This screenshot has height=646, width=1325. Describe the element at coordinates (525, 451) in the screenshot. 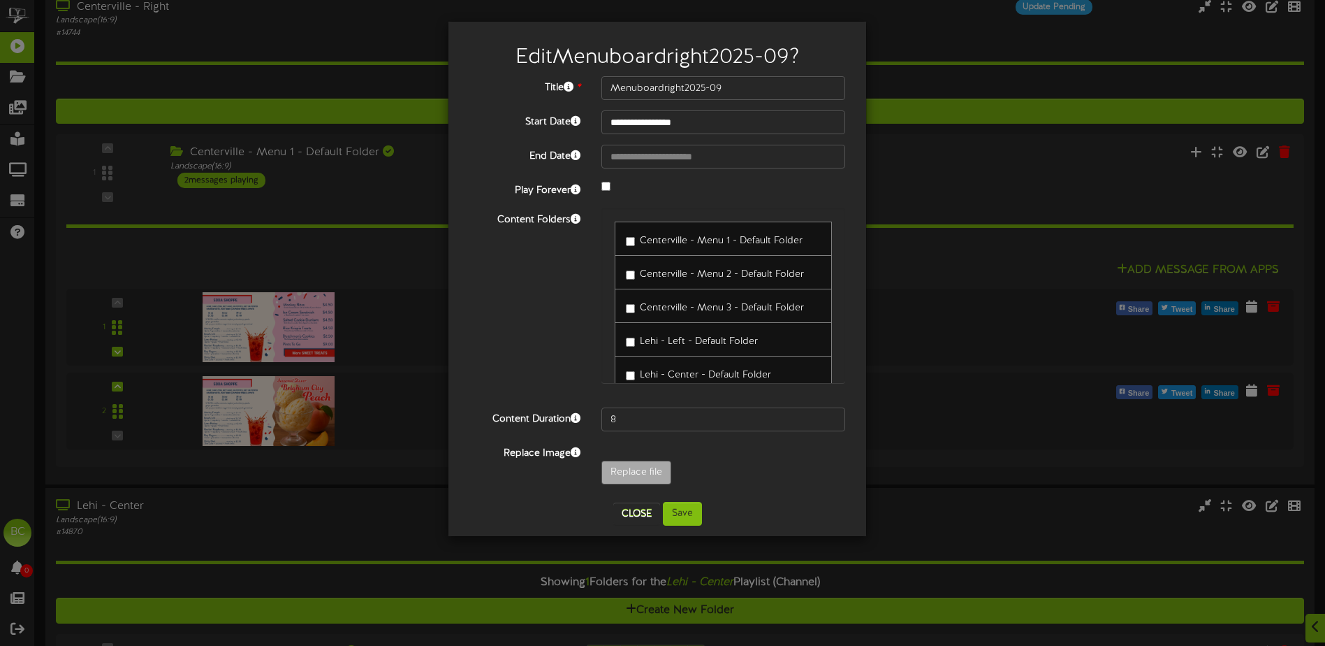

I see `label: Replace Image` at that location.